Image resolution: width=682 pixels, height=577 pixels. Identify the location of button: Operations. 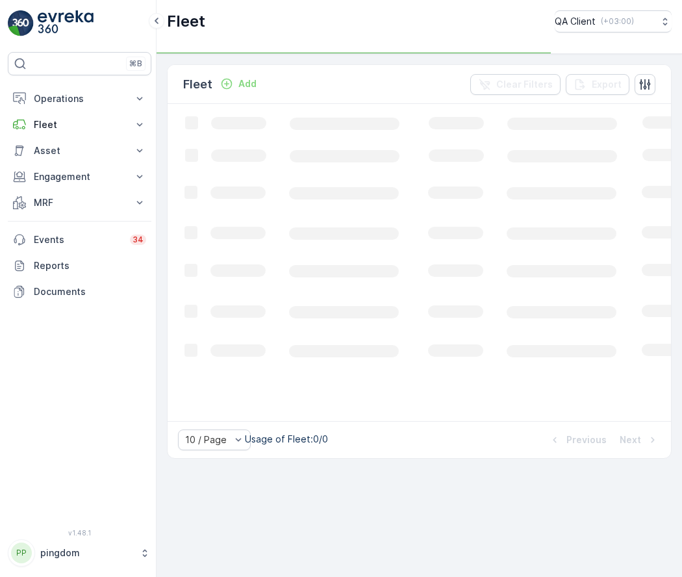
(79, 99).